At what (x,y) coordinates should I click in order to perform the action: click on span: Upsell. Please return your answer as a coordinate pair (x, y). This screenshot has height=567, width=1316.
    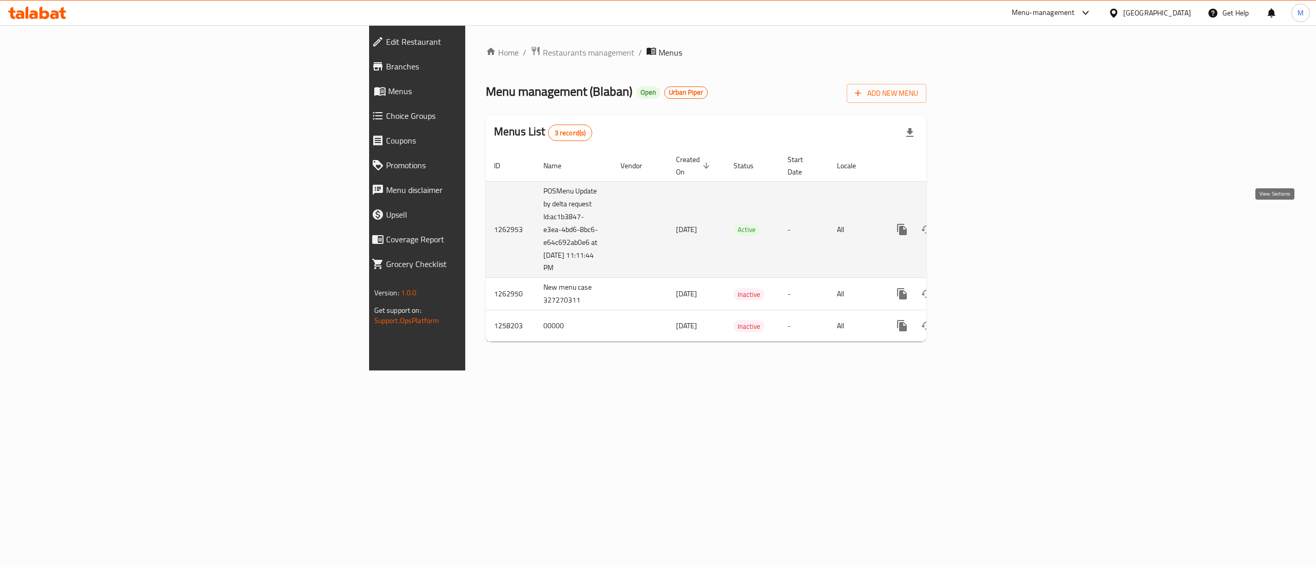
    Looking at the image, I should click on (483, 214).